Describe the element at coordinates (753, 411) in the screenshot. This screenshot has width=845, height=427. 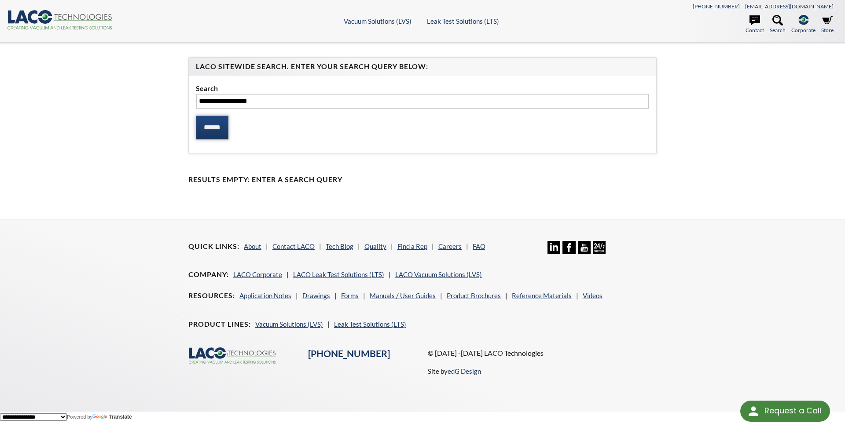
I see `img: round button` at that location.